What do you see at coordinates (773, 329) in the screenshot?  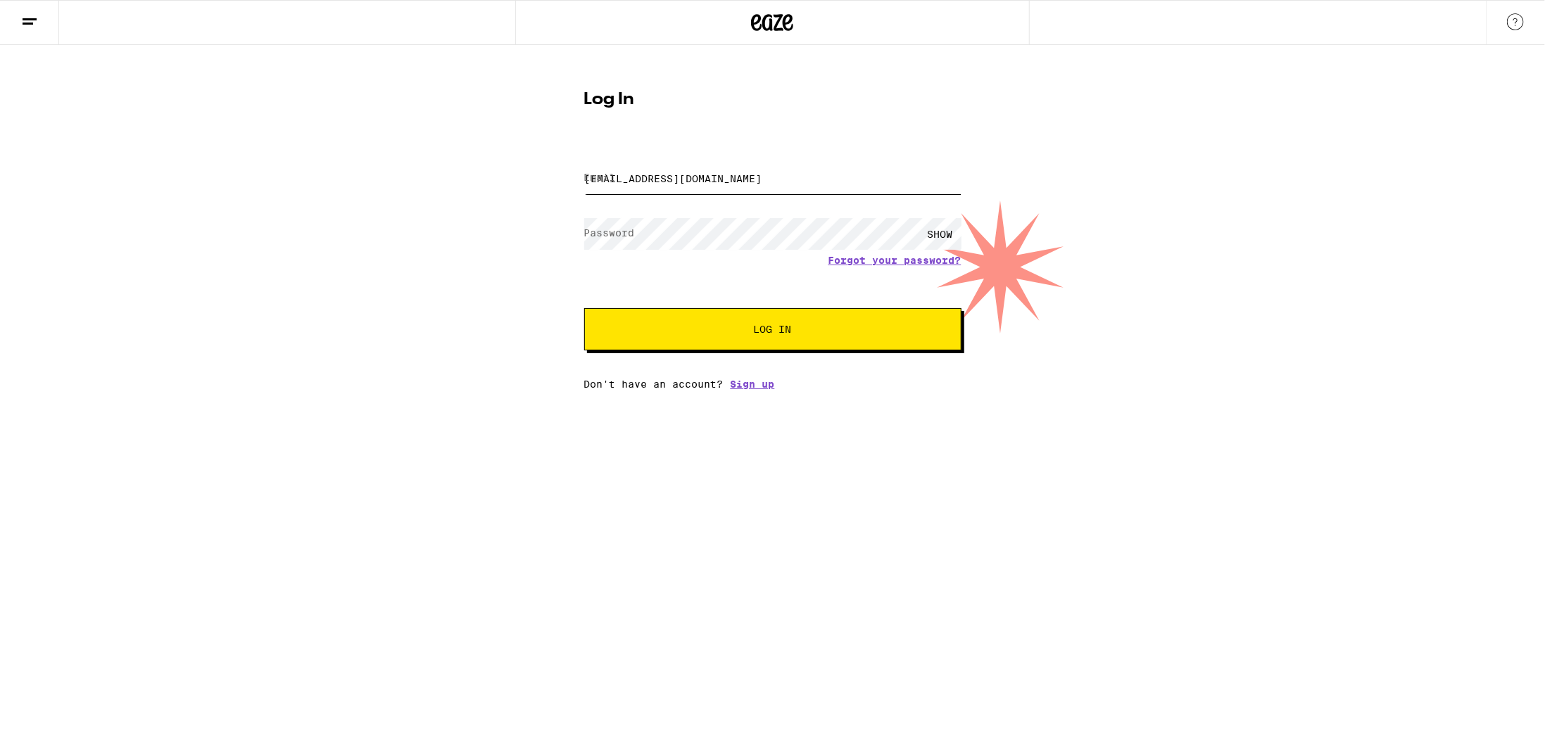 I see `button: Log In` at bounding box center [773, 329].